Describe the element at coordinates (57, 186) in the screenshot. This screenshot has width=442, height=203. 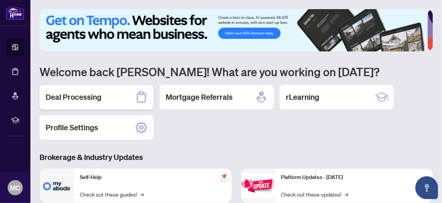
I see `img: Self-Help` at that location.